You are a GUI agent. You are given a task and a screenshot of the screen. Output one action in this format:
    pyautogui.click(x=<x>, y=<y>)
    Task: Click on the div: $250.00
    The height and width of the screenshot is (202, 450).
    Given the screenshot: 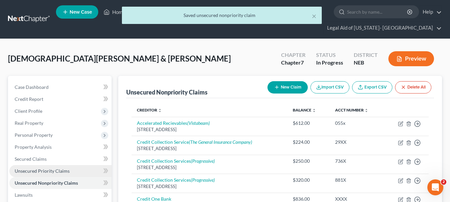 What is the action you would take?
    pyautogui.click(x=309, y=161)
    